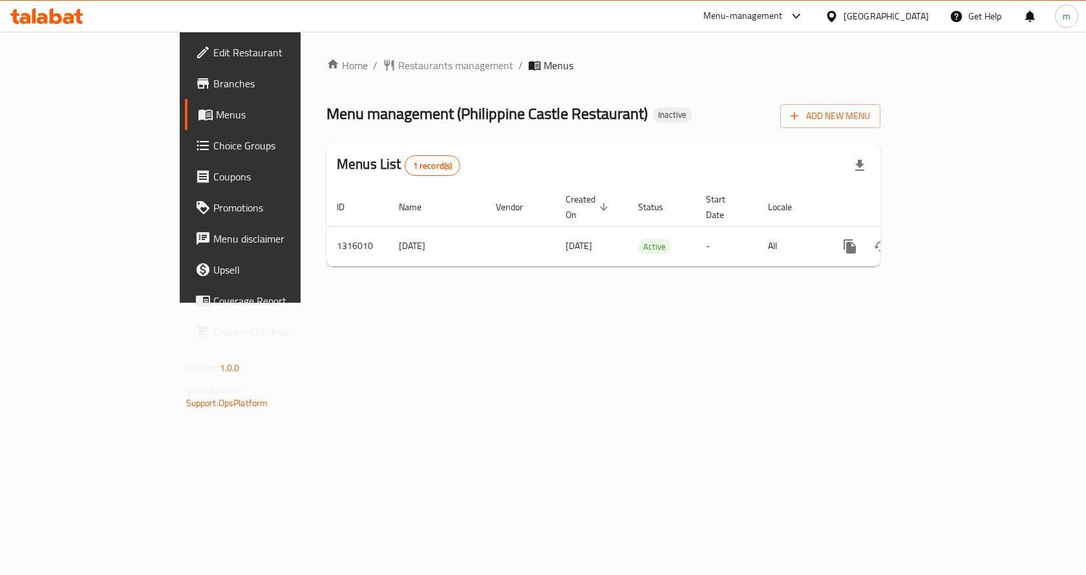 This screenshot has height=575, width=1086. What do you see at coordinates (273, 177) in the screenshot?
I see `a: Coupons` at bounding box center [273, 177].